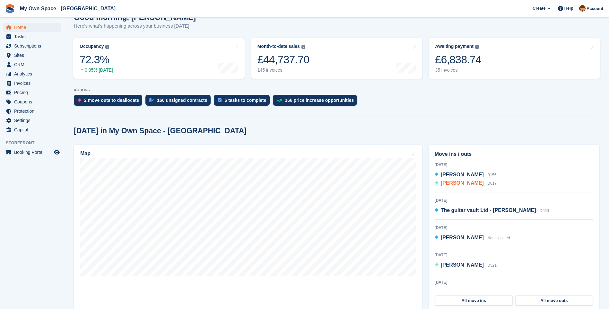 This screenshot has height=309, width=609. I want to click on span: D521, so click(491, 265).